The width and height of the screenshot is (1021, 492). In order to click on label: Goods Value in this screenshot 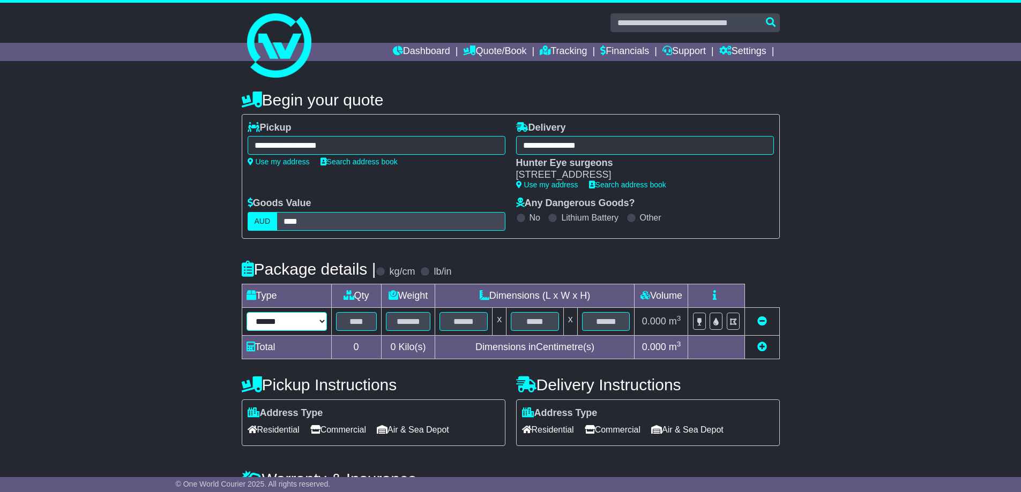, I will do `click(279, 204)`.